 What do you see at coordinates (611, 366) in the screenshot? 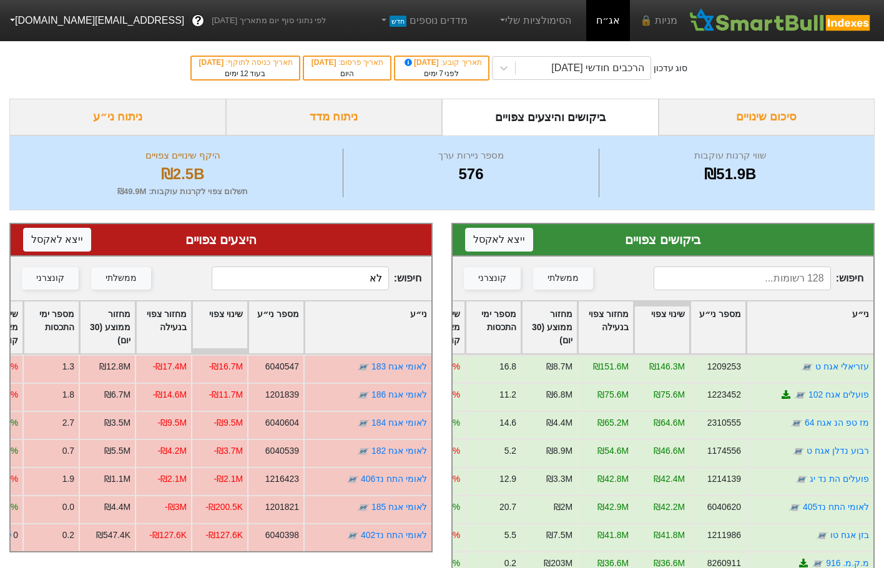
I see `div: ₪151.6M` at bounding box center [611, 366].